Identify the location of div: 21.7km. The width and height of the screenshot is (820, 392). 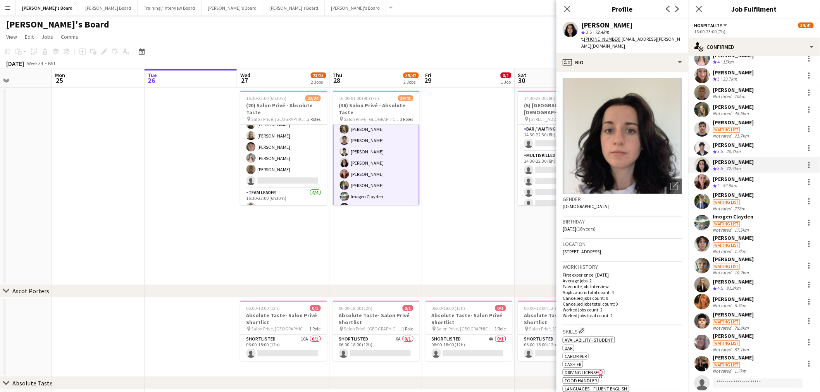
(742, 136).